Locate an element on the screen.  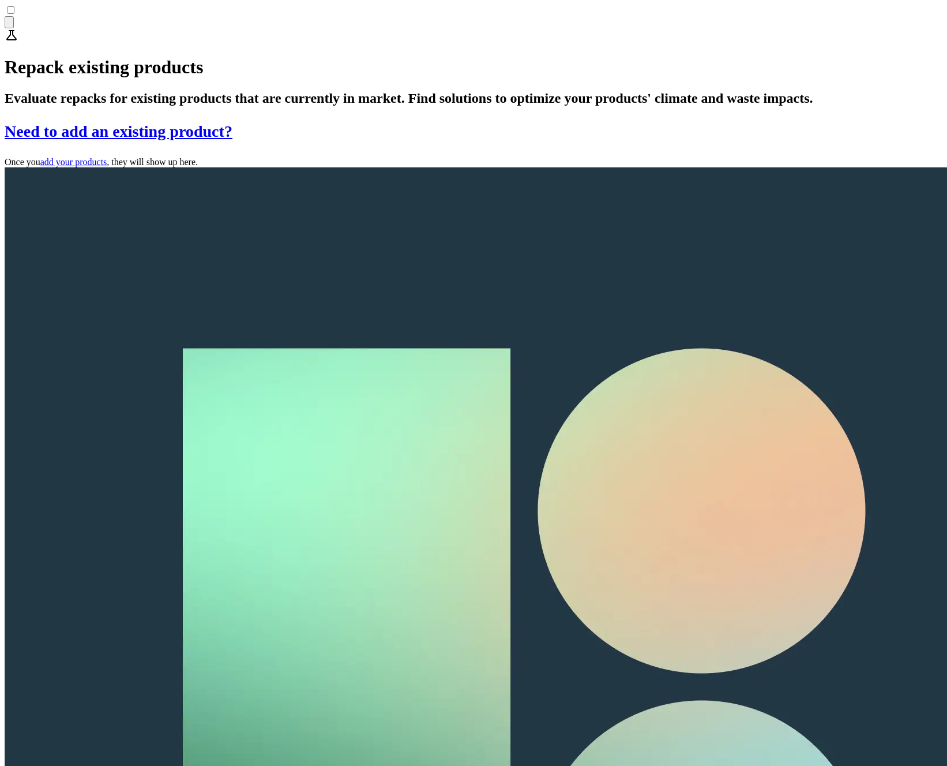
span: science is located at coordinates (12, 35).